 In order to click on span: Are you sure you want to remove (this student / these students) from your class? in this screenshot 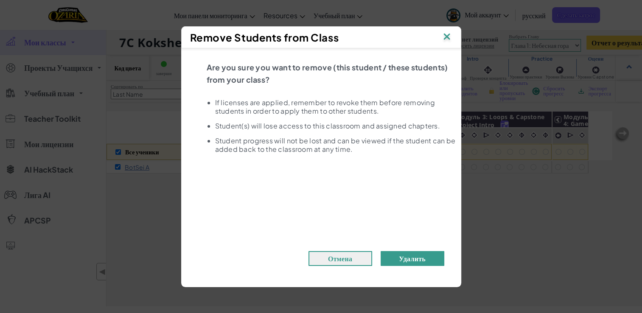, I will do `click(327, 73)`.